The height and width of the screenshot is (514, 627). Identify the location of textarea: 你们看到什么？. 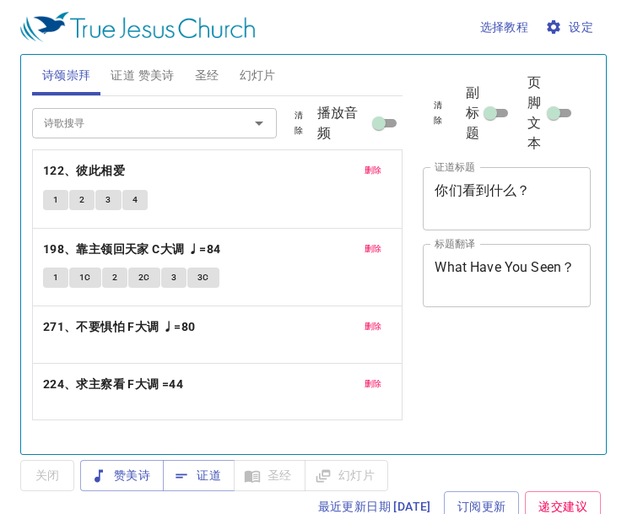
(506, 198).